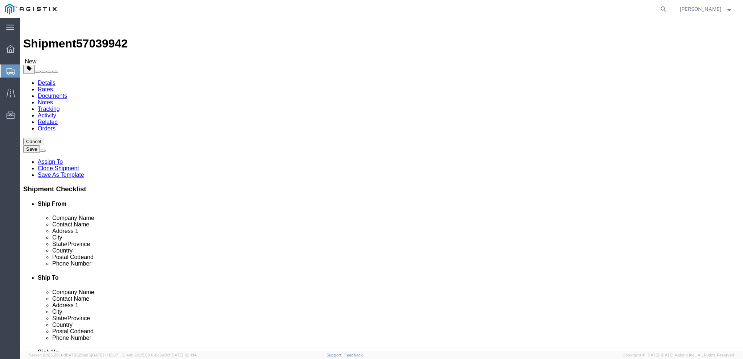 Image resolution: width=743 pixels, height=359 pixels. I want to click on a: Support, so click(335, 355).